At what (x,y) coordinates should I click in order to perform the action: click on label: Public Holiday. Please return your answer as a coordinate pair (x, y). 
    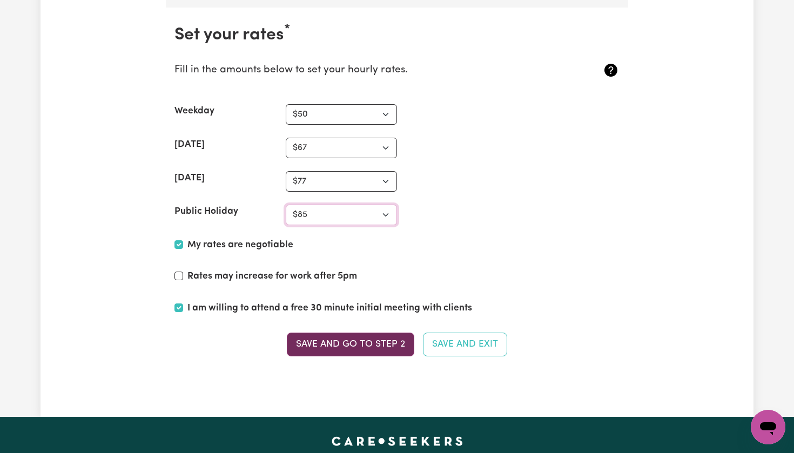
    Looking at the image, I should click on (206, 212).